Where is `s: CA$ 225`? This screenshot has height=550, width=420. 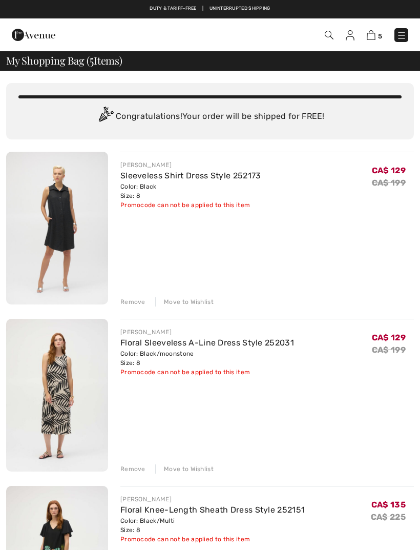
s: CA$ 225 is located at coordinates (389, 517).